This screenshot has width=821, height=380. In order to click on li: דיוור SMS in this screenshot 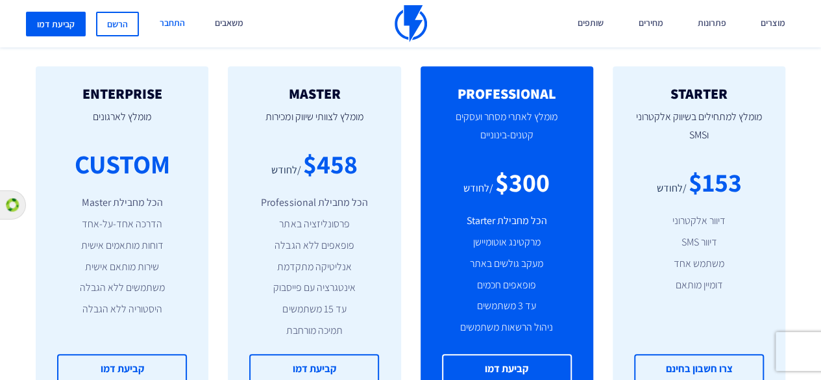, I will do `click(699, 242)`.